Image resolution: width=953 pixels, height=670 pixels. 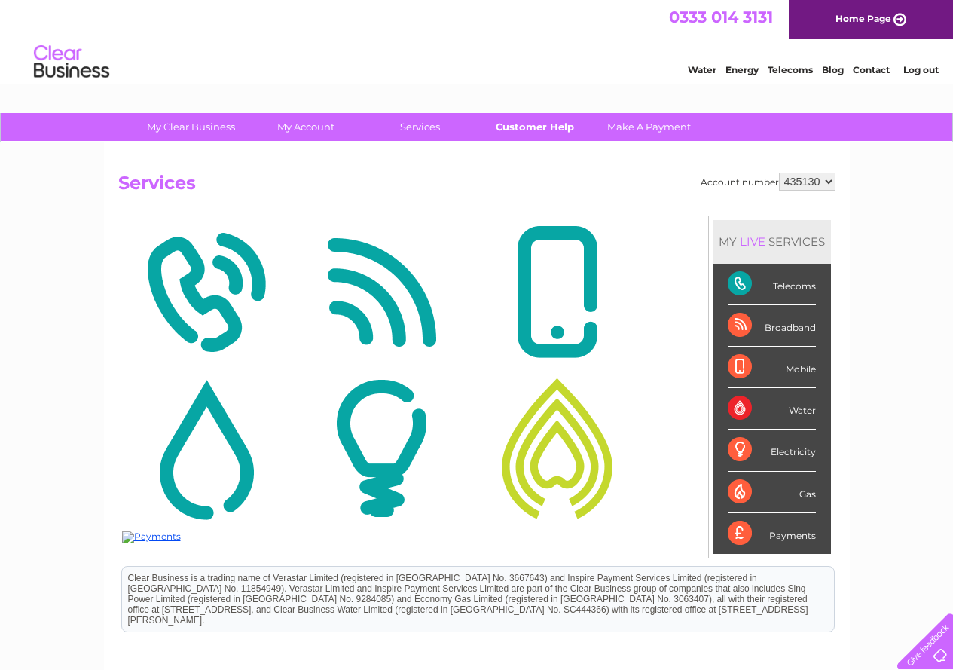 I want to click on div: MY SERVICES, so click(x=771, y=241).